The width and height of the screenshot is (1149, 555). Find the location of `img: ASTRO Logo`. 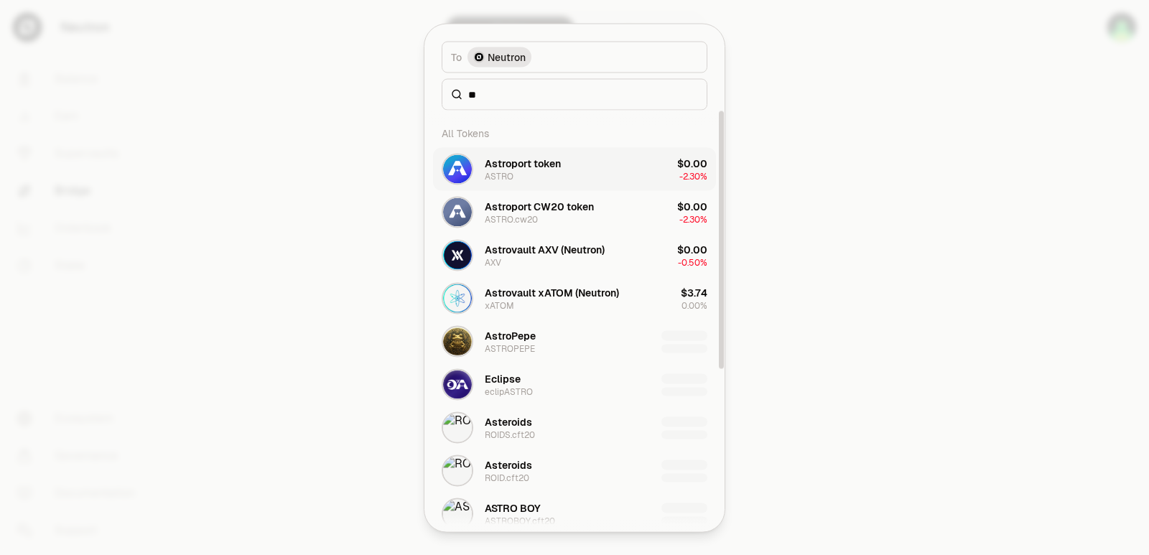

img: ASTRO Logo is located at coordinates (457, 169).